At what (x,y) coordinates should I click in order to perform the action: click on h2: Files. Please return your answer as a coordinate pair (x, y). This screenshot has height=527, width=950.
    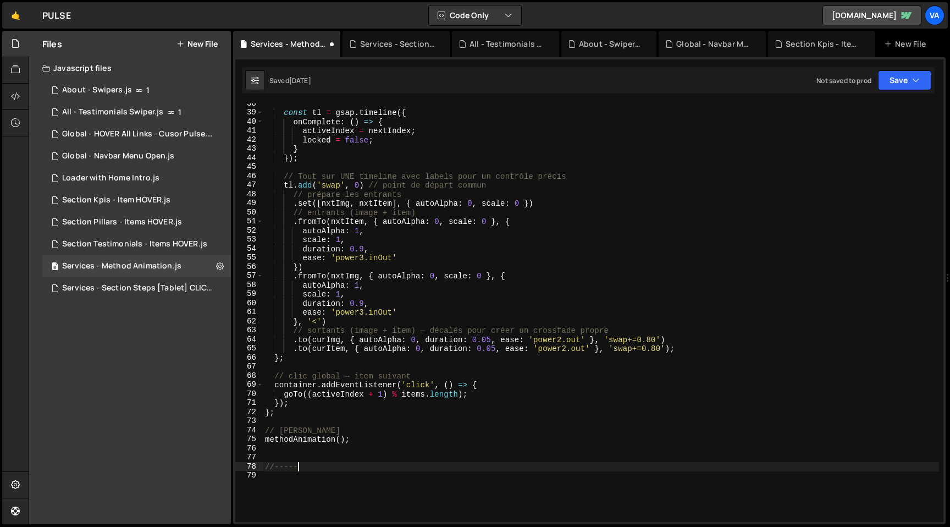
    Looking at the image, I should click on (52, 44).